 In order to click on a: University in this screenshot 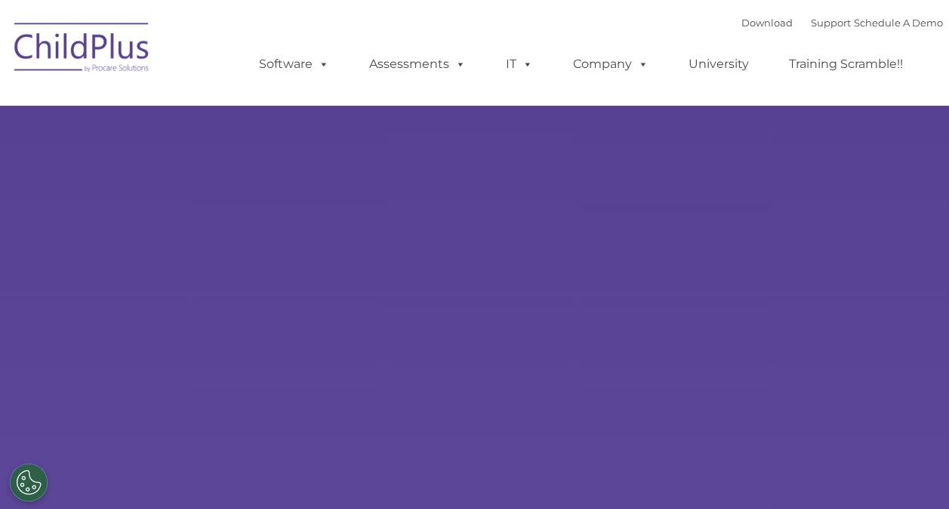, I will do `click(719, 64)`.